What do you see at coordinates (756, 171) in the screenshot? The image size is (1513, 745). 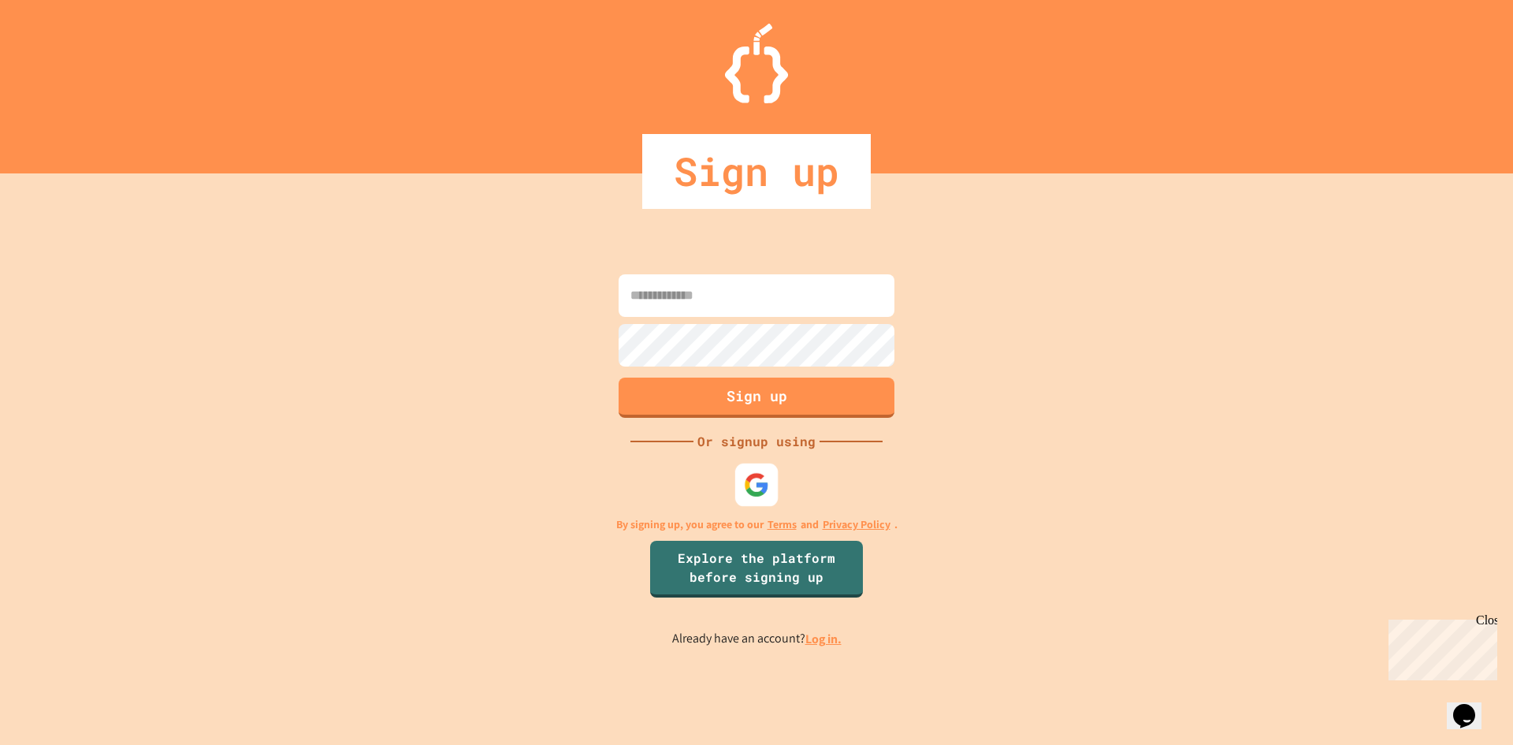 I see `div: Sign up` at bounding box center [756, 171].